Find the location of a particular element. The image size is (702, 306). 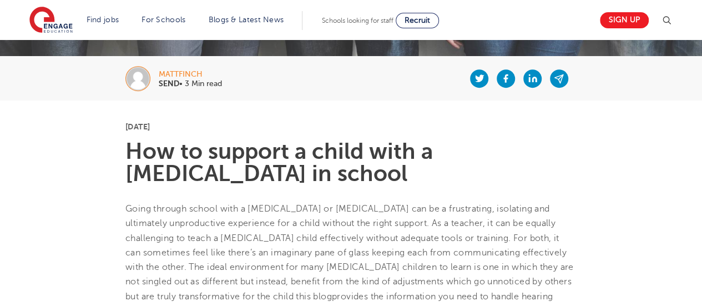

a: Recruit is located at coordinates (418, 21).